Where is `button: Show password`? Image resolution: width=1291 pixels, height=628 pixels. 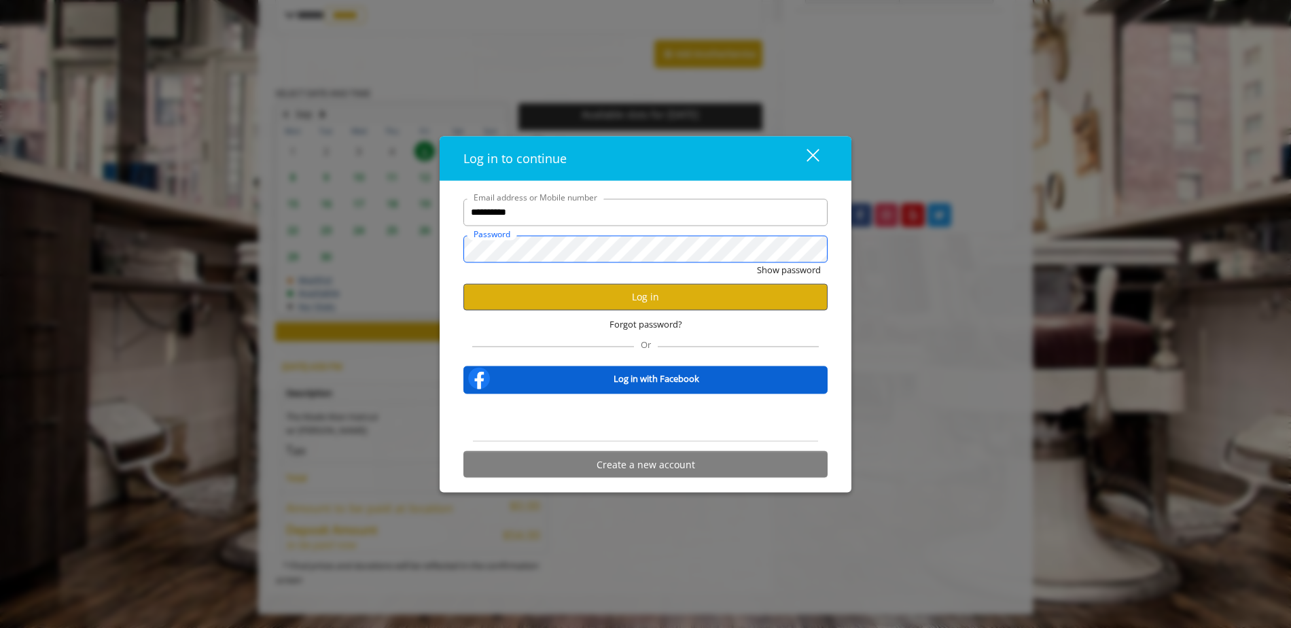
button: Show password is located at coordinates (789, 269).